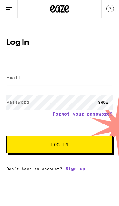 This screenshot has height=206, width=119. Describe the element at coordinates (18, 102) in the screenshot. I see `label: Password` at that location.